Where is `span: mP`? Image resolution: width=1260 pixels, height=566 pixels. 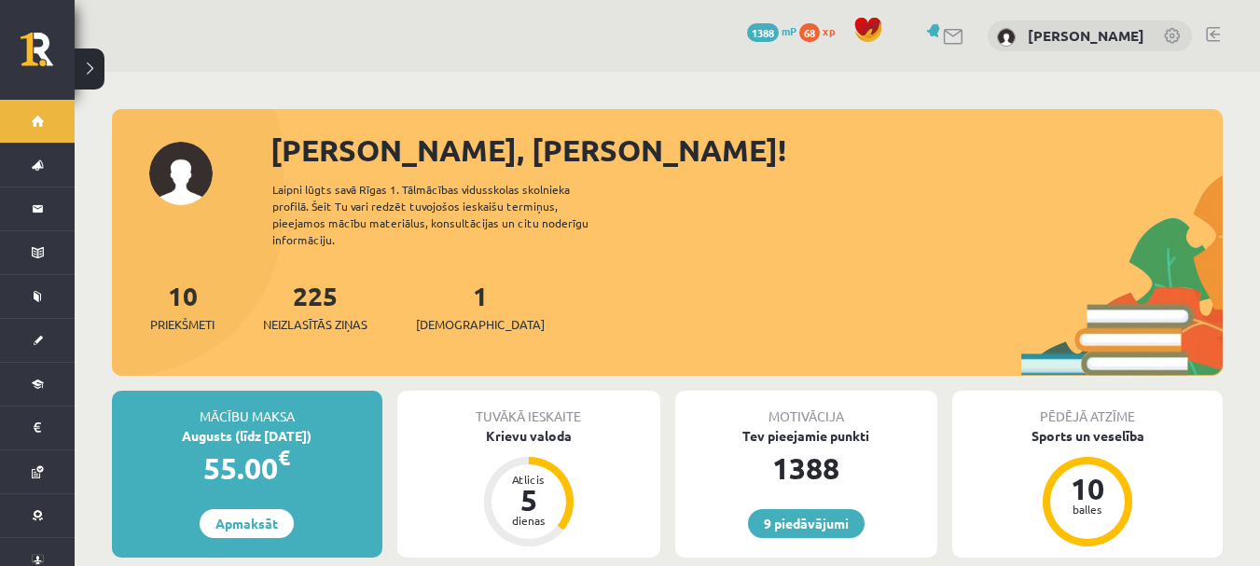
span: mP is located at coordinates (789, 31).